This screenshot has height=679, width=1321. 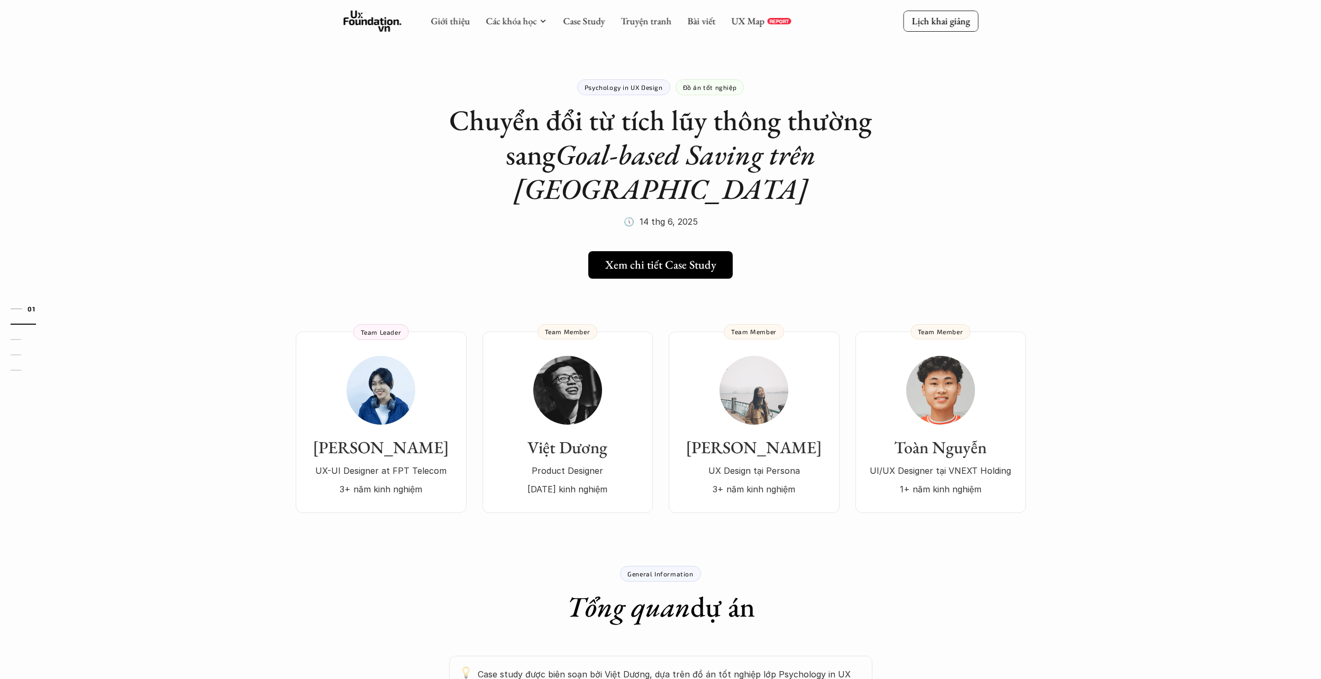 What do you see at coordinates (660, 574) in the screenshot?
I see `p: General Information` at bounding box center [660, 574].